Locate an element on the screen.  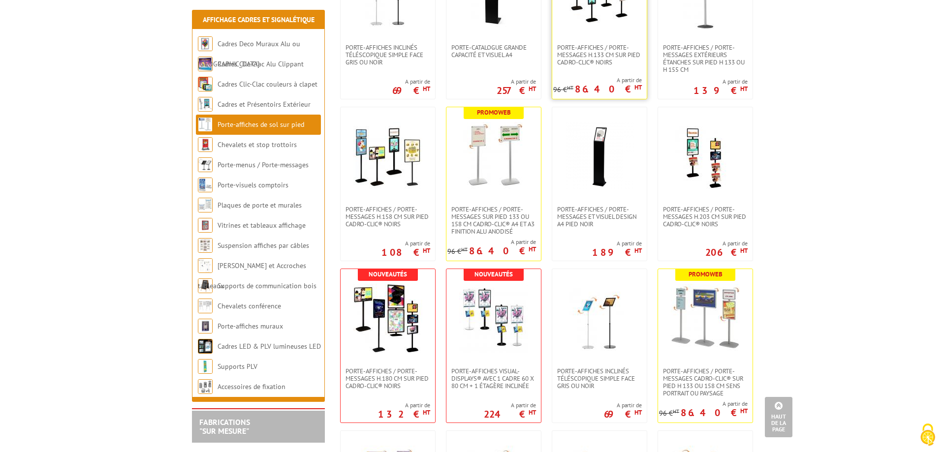
span: Porte-Catalogue grande capacité et Visuel A4 is located at coordinates (494, 51).